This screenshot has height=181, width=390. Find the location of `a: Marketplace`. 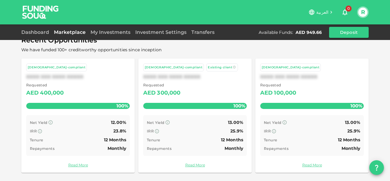

a: Marketplace is located at coordinates (70, 32).